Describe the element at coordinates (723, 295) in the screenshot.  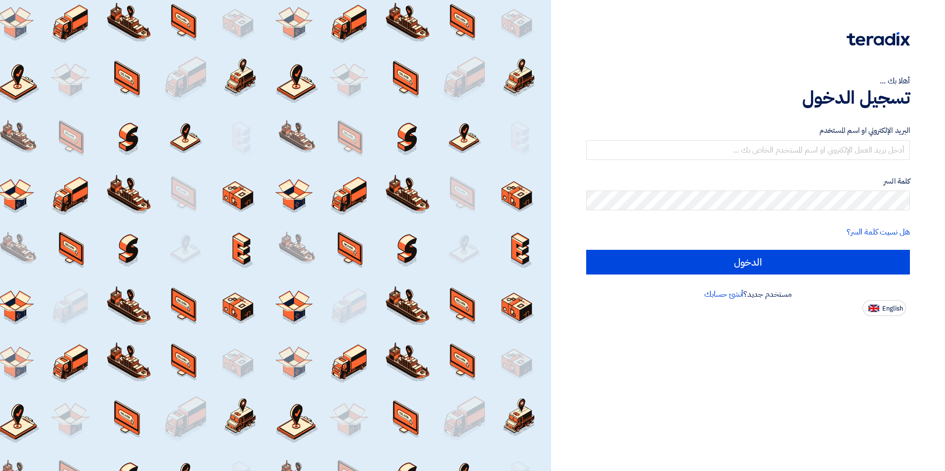
I see `a: أنشئ حسابك` at that location.